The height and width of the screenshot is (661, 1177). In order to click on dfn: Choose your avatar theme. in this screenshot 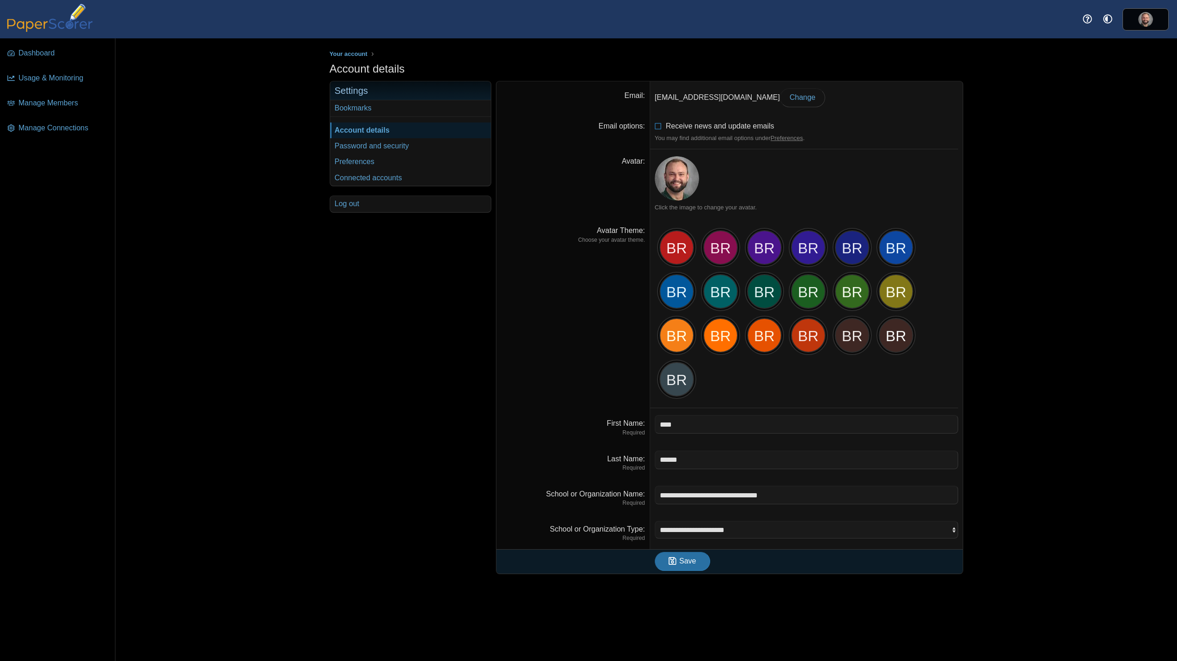, I will do `click(573, 240)`.